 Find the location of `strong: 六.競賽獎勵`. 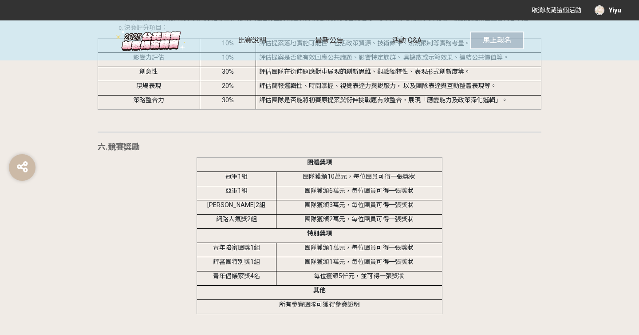

strong: 六.競賽獎勵 is located at coordinates (119, 146).